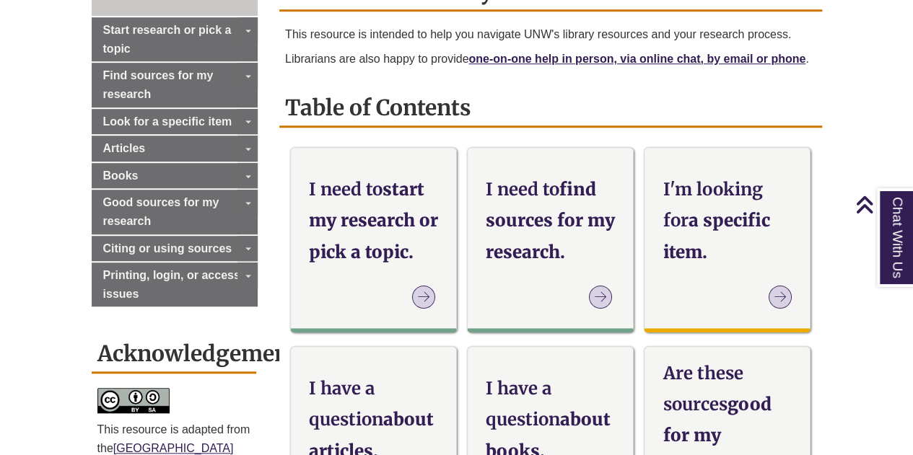 This screenshot has width=913, height=455. What do you see at coordinates (175, 122) in the screenshot?
I see `a: Look for a specific item` at bounding box center [175, 122].